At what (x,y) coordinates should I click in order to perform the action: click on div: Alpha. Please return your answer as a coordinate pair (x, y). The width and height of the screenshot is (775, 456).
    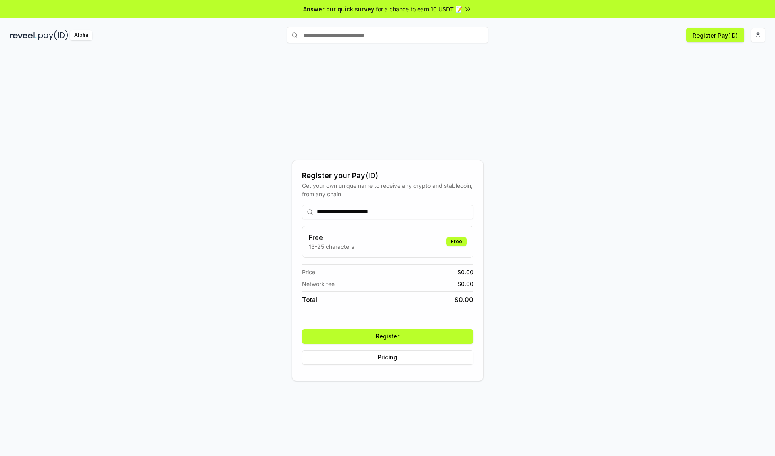
    Looking at the image, I should click on (81, 35).